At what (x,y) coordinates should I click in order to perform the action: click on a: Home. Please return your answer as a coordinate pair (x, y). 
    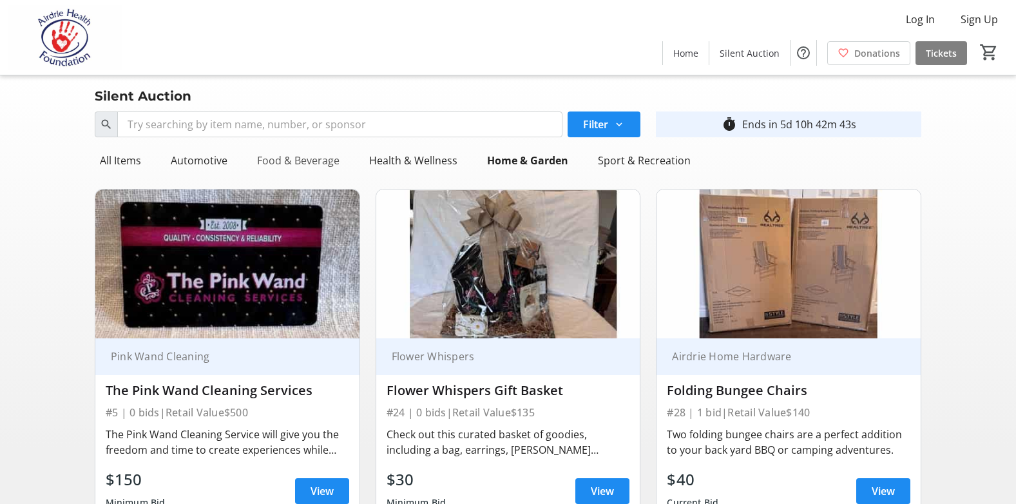
    Looking at the image, I should click on (685, 53).